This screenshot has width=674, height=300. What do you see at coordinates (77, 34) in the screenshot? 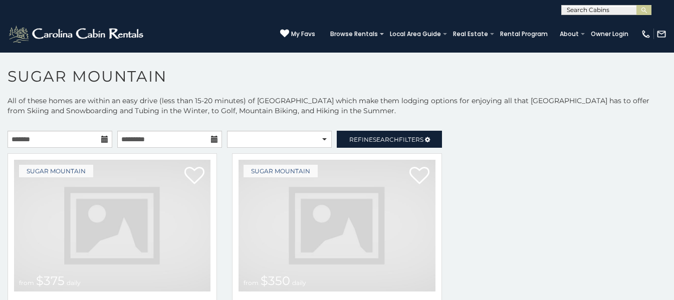
I see `img: White-1-2.png` at bounding box center [77, 34].